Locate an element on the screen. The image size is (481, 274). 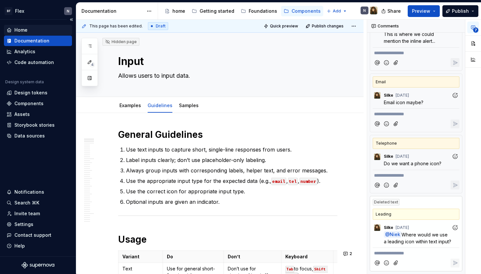
div: Storybook stories is located at coordinates (34, 125).